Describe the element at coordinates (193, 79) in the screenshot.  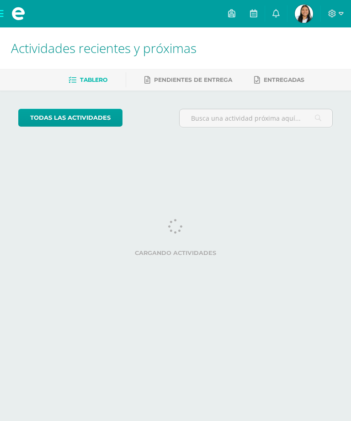
I see `span: Pendientes de entrega` at that location.